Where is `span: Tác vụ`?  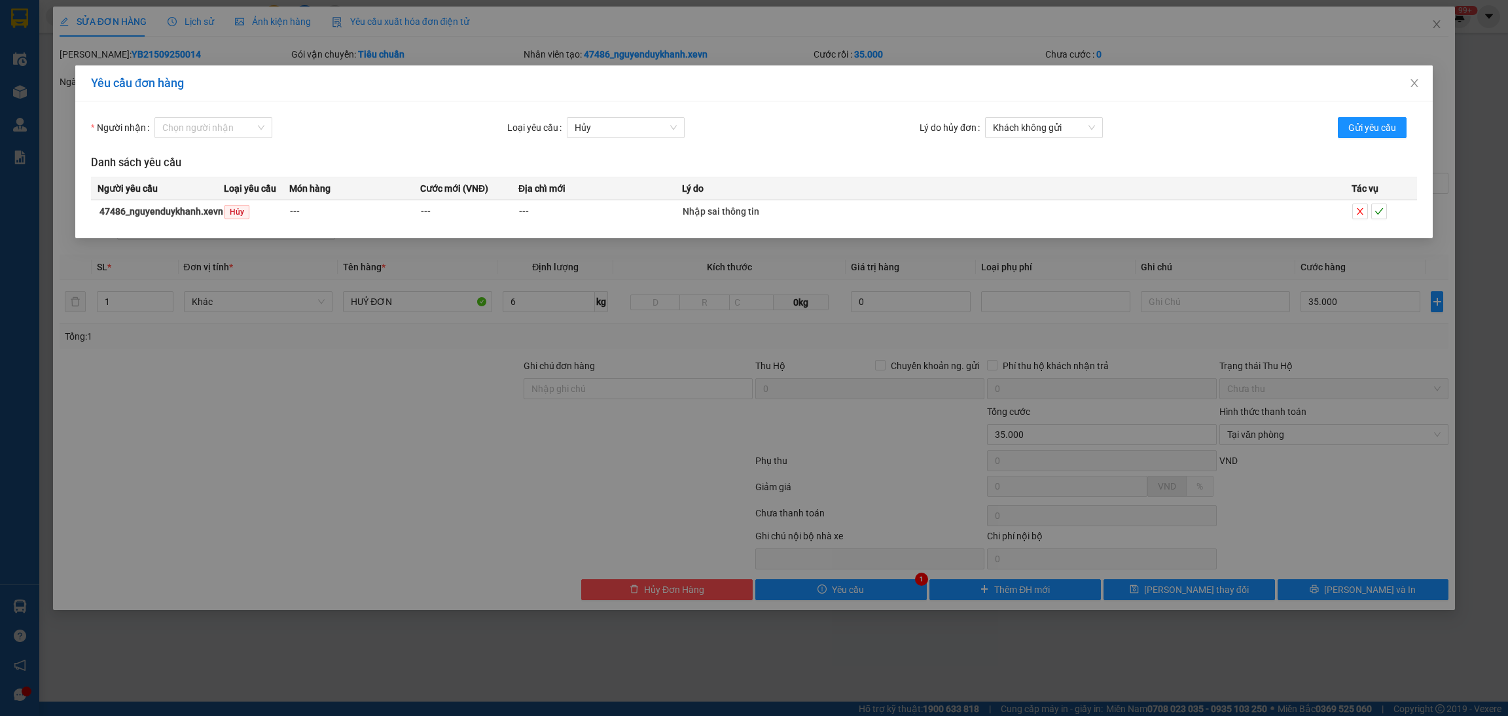
span: Tác vụ is located at coordinates (1365, 189).